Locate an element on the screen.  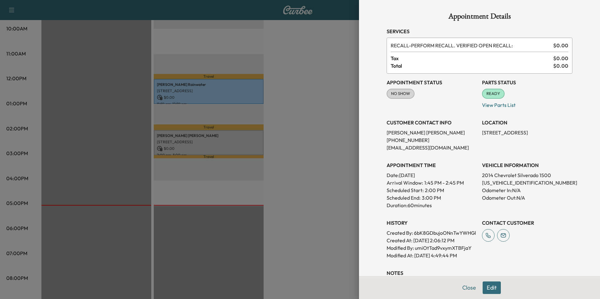
h3: NOTES is located at coordinates (479, 273).